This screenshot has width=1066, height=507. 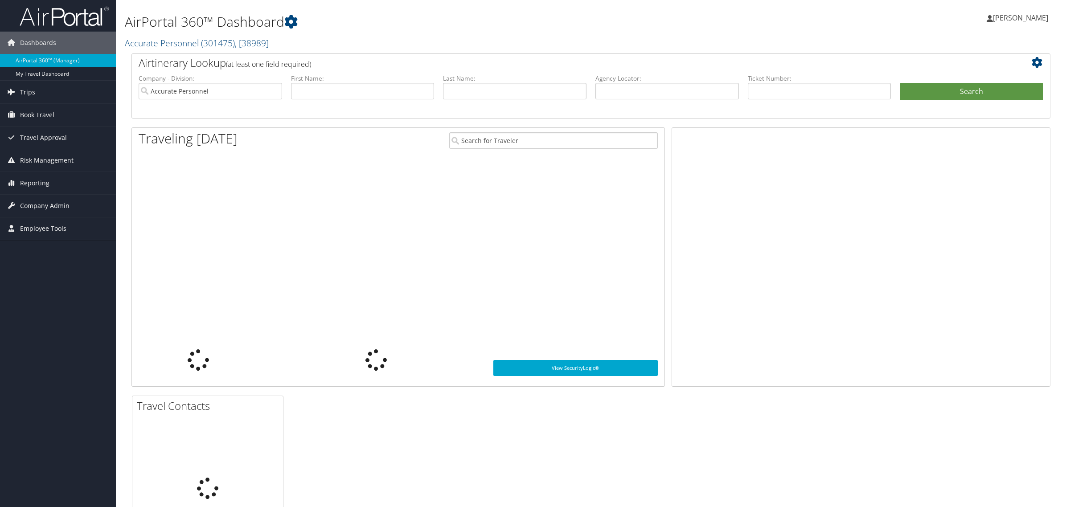 I want to click on h1: AirPortal 360™ Dashboard, so click(x=436, y=22).